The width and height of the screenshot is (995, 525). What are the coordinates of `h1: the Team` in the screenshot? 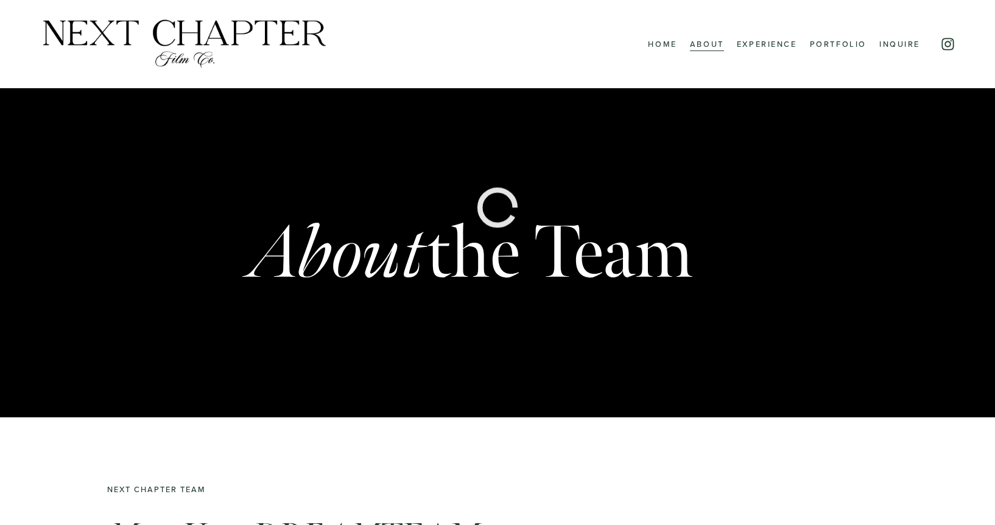 It's located at (471, 254).